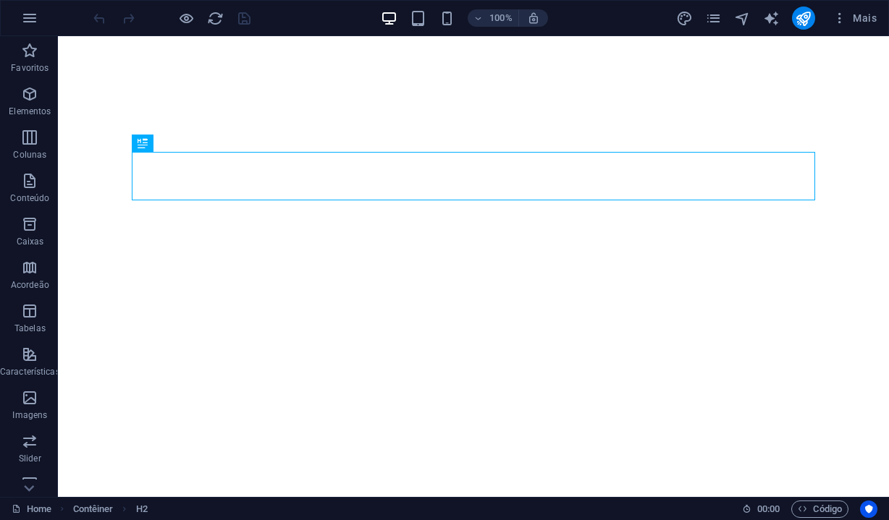 This screenshot has width=889, height=520. Describe the element at coordinates (533, 18) in the screenshot. I see `i: Ao redimensionar, ajusta automaticamente o nível de zoom para caber no dispositivo escolhido.` at that location.